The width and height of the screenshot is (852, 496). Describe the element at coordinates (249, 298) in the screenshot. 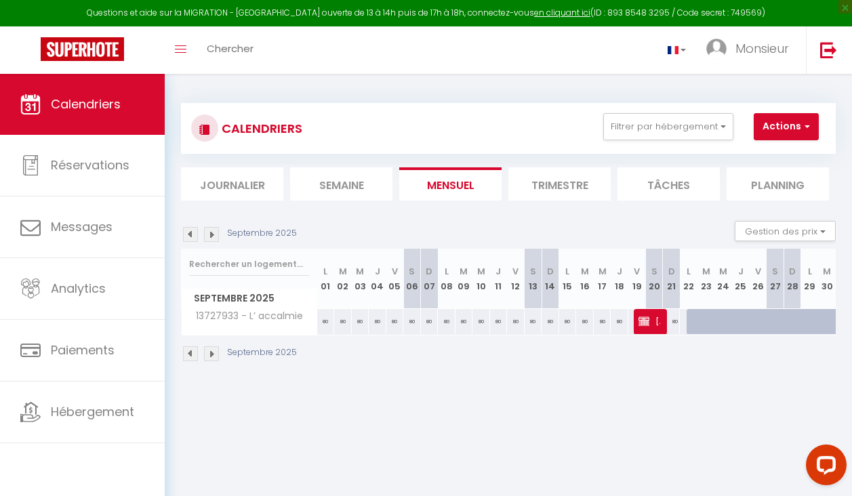

I see `span: Septembre 2025` at that location.